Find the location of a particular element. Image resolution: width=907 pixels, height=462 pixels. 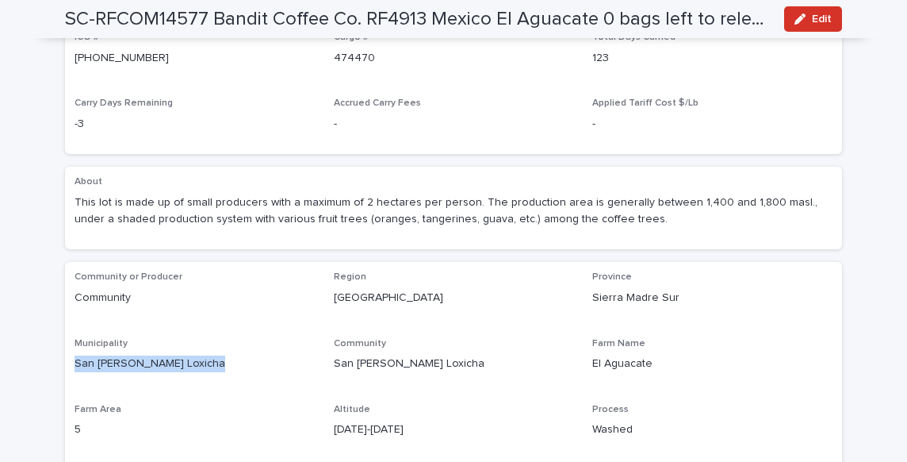

p: -3 is located at coordinates (194, 124).